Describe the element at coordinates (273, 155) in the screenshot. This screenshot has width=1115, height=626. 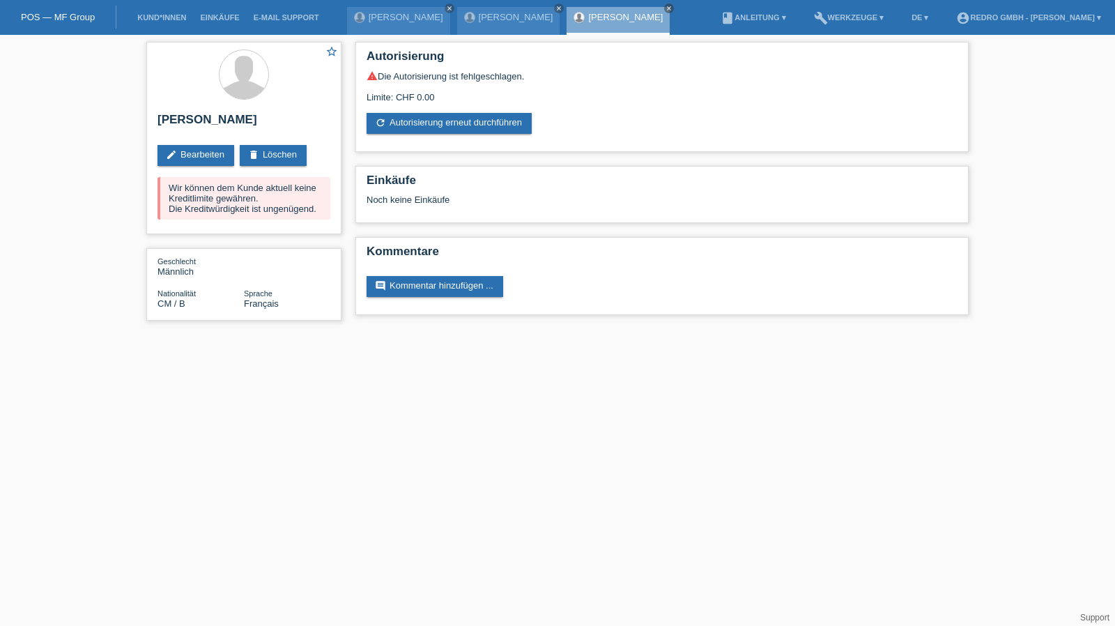
I see `a: deleteLöschen` at that location.